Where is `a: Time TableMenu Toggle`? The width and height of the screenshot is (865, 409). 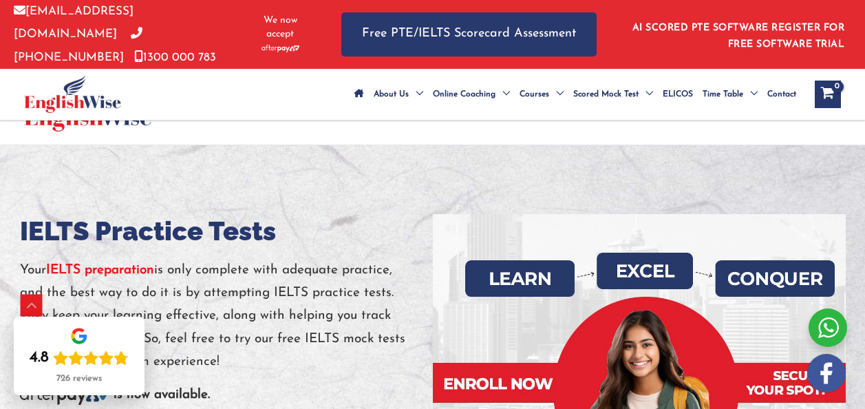 a: Time TableMenu Toggle is located at coordinates (730, 94).